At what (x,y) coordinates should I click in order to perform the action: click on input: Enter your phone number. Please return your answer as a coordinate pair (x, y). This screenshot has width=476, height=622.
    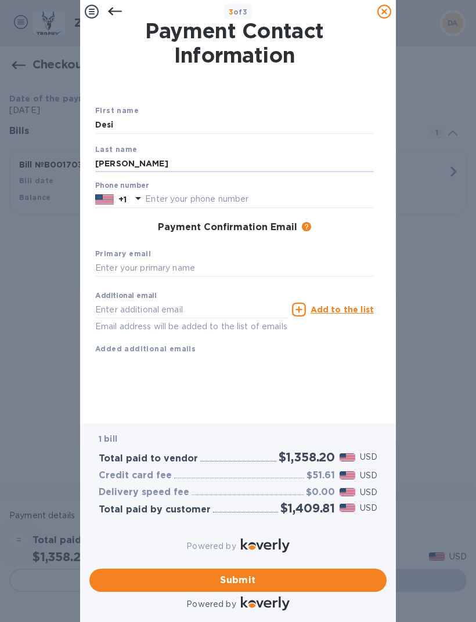
    Looking at the image, I should click on (259, 199).